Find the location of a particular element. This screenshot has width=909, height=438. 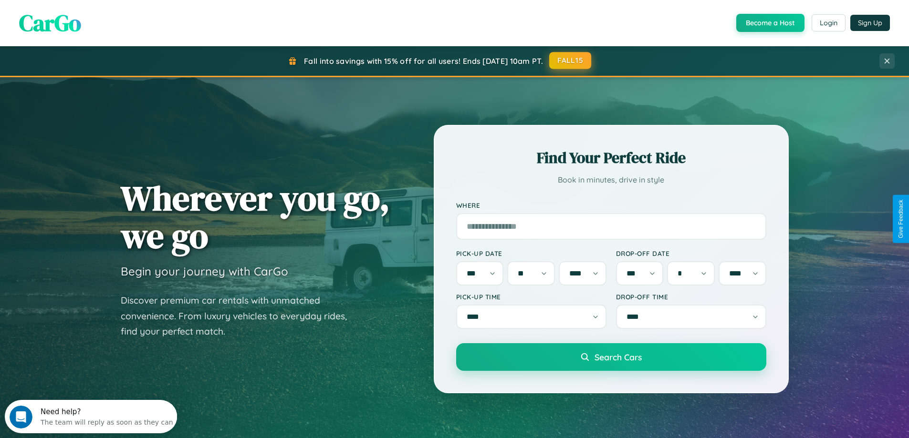

button: FALL15 is located at coordinates (570, 61).